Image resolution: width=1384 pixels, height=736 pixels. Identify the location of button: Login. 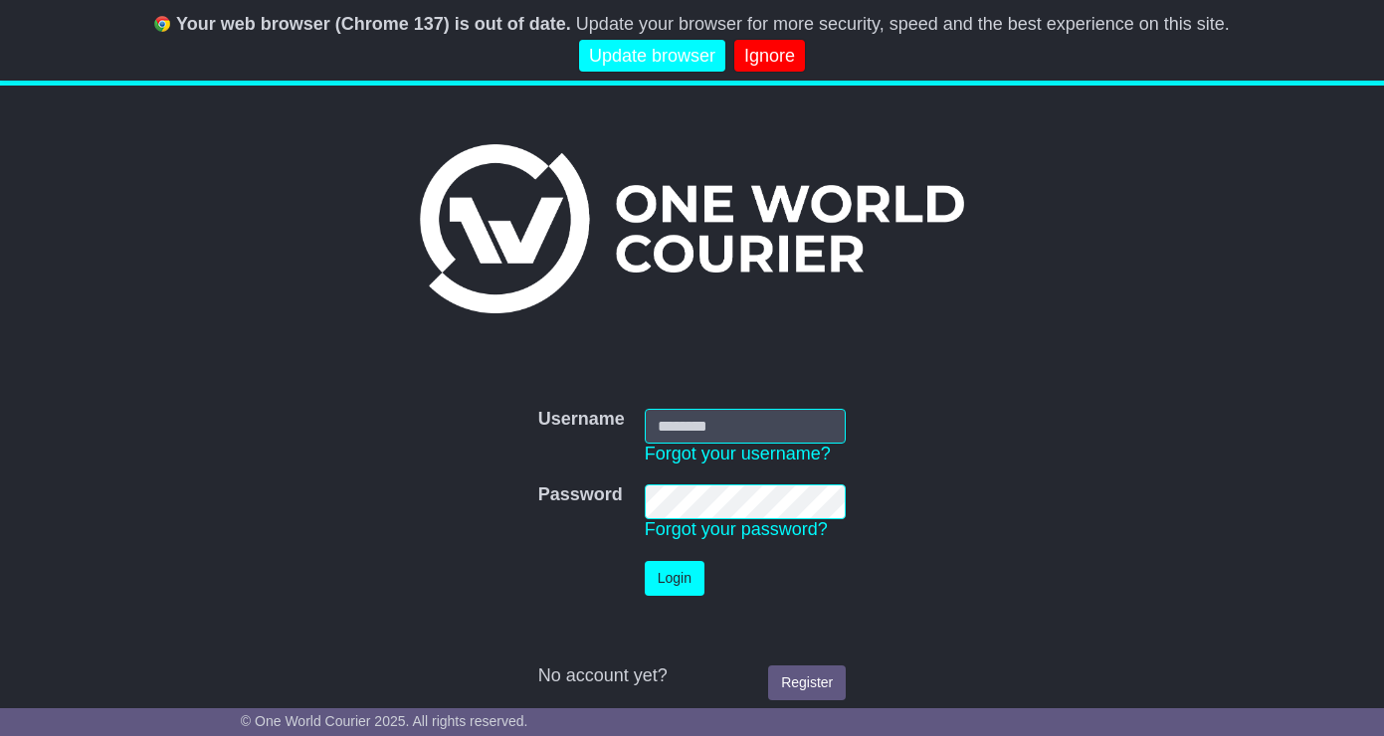
(675, 578).